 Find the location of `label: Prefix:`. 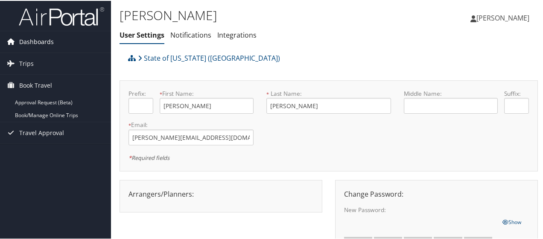

label: Prefix: is located at coordinates (141, 93).